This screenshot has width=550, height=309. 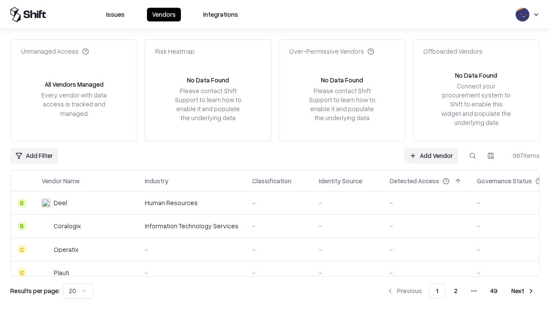 What do you see at coordinates (271, 181) in the screenshot?
I see `div: Classification` at bounding box center [271, 181].